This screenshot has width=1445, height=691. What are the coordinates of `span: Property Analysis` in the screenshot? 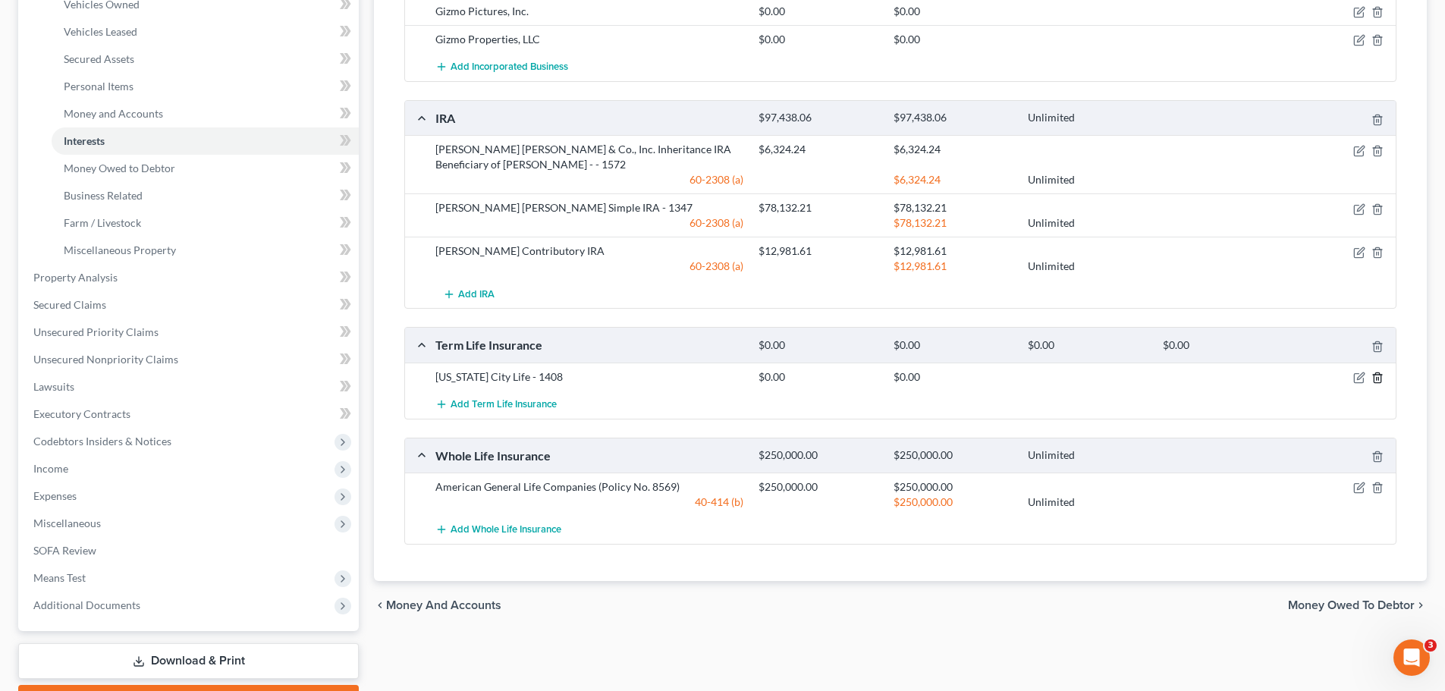 It's located at (75, 277).